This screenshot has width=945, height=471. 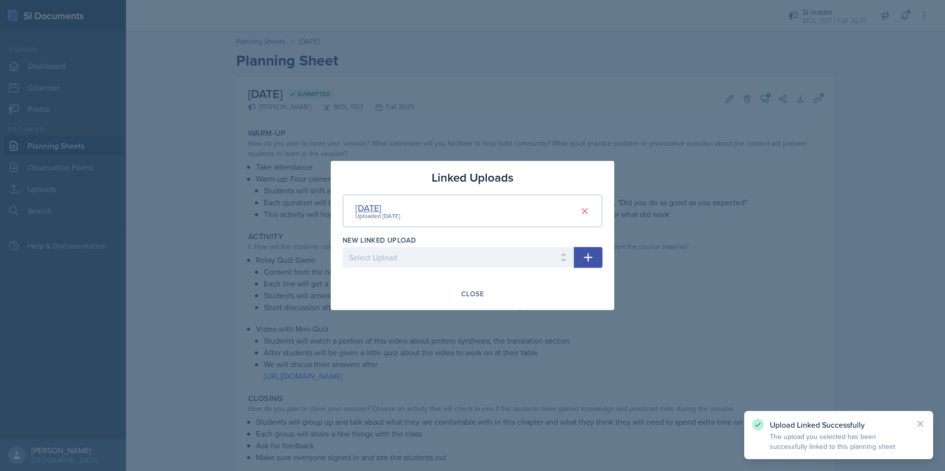 I want to click on p: The upload you selected has been successfully linked to this planning sheet, so click(x=839, y=442).